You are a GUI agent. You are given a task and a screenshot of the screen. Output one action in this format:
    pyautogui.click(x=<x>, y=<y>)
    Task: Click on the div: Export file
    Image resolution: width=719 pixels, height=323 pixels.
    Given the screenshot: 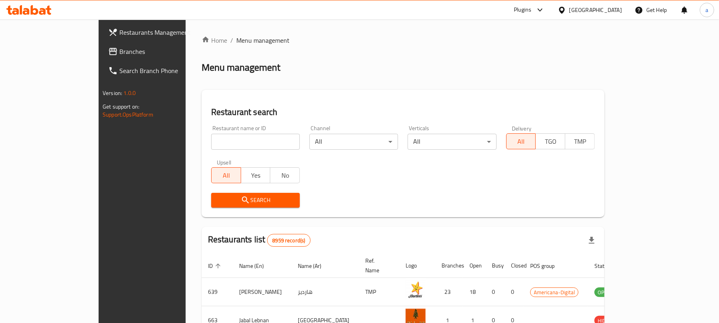 What is the action you would take?
    pyautogui.click(x=591, y=240)
    